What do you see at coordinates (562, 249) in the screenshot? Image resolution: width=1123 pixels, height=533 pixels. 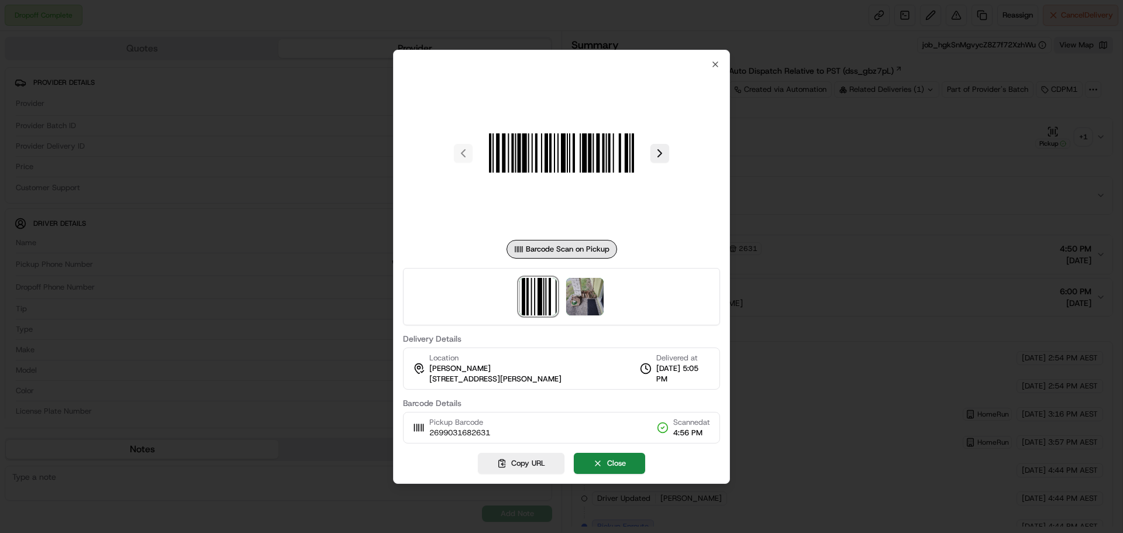 I see `div: Barcode Scan on Pickup` at bounding box center [562, 249].